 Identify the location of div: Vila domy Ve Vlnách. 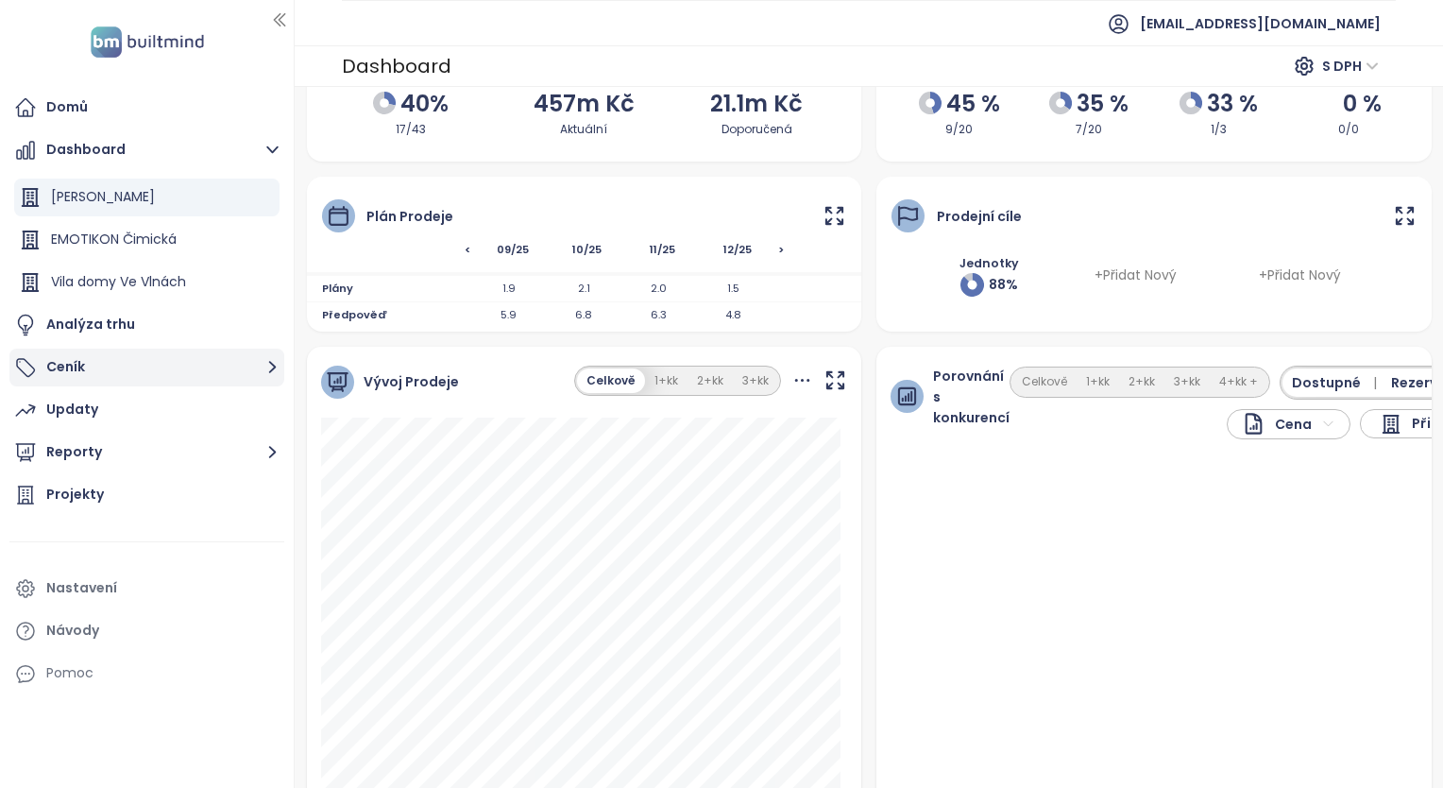
(146, 282).